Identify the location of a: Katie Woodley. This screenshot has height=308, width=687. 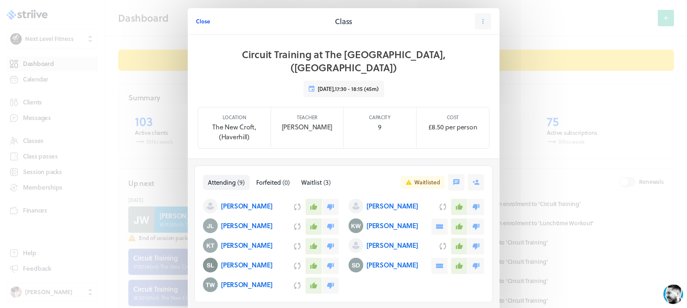
(356, 226).